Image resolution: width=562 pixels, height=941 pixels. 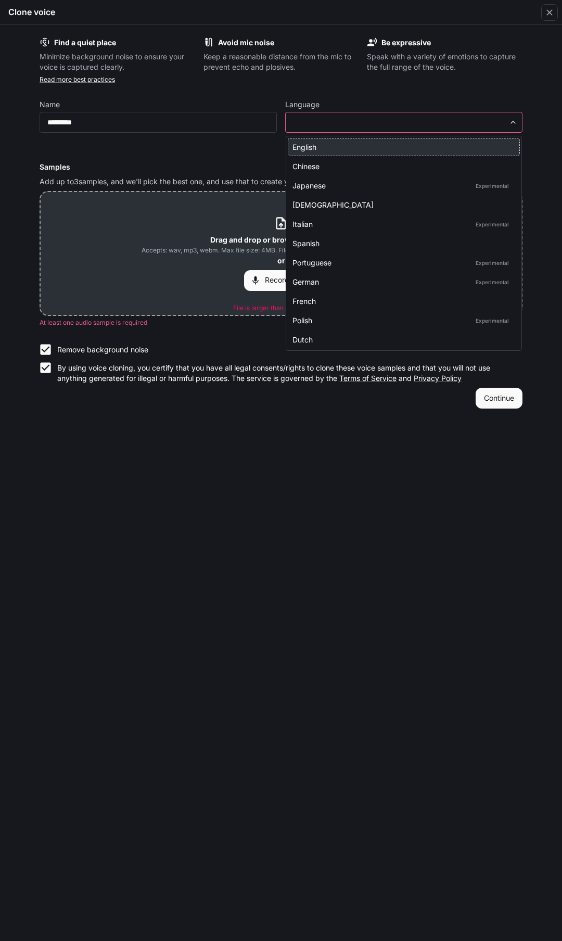 I want to click on div: Portuguese, so click(x=402, y=262).